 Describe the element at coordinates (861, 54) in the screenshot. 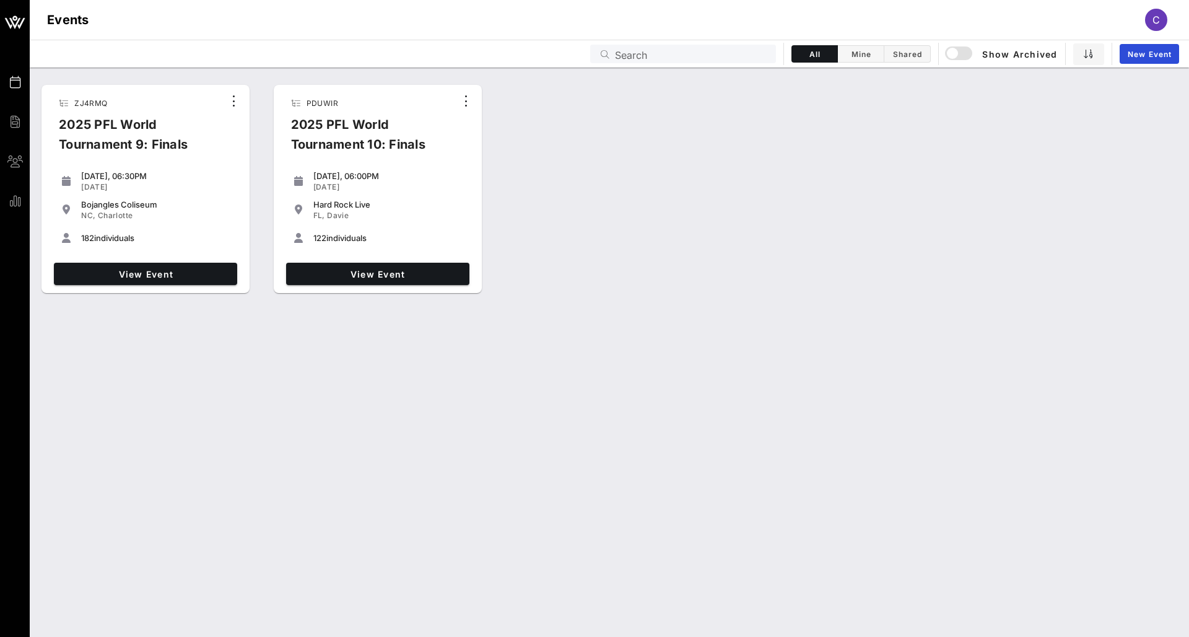

I see `button: Mine` at that location.